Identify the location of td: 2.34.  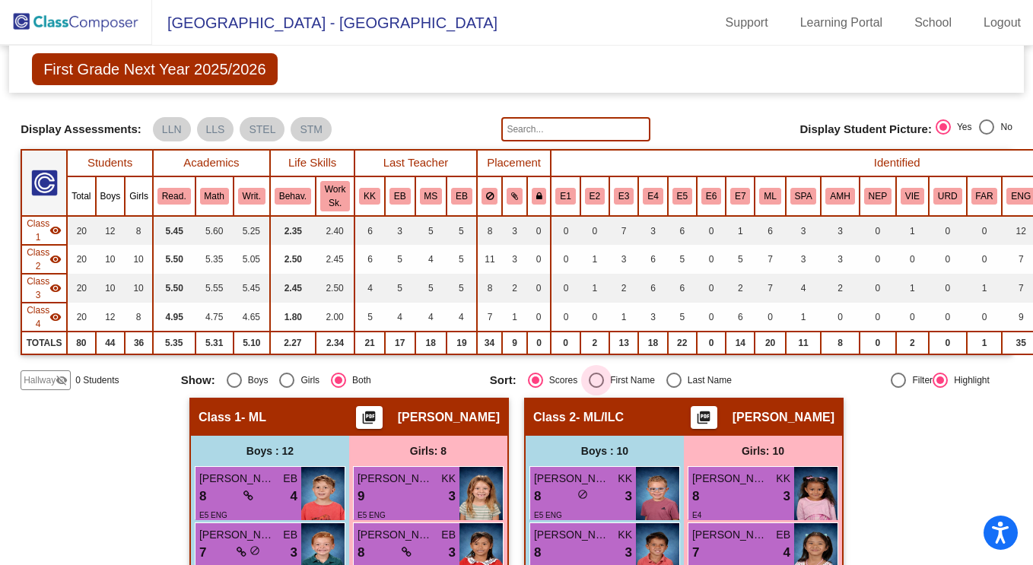
(335, 343).